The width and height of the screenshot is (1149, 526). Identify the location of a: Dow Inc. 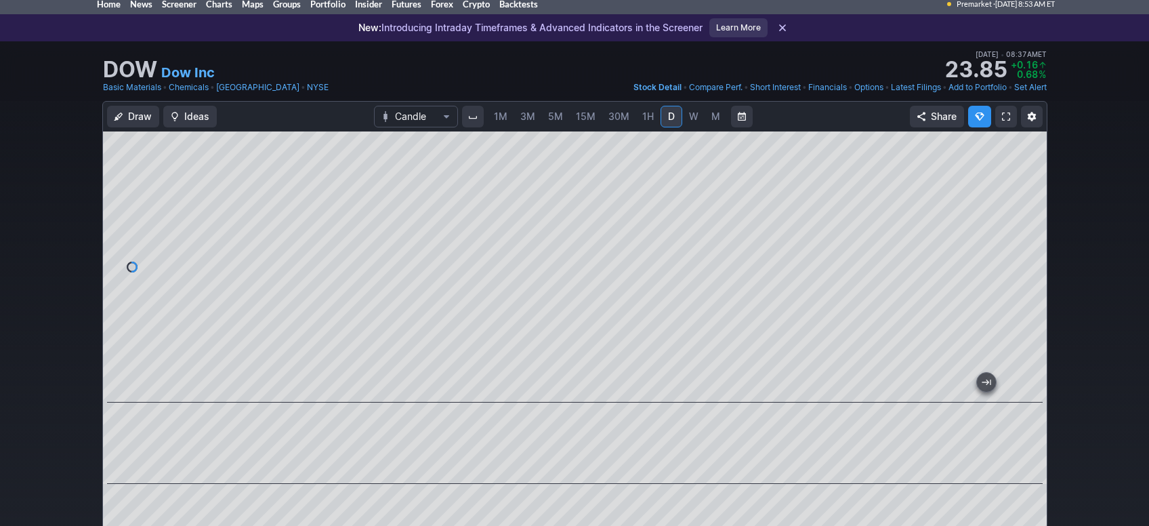
(188, 73).